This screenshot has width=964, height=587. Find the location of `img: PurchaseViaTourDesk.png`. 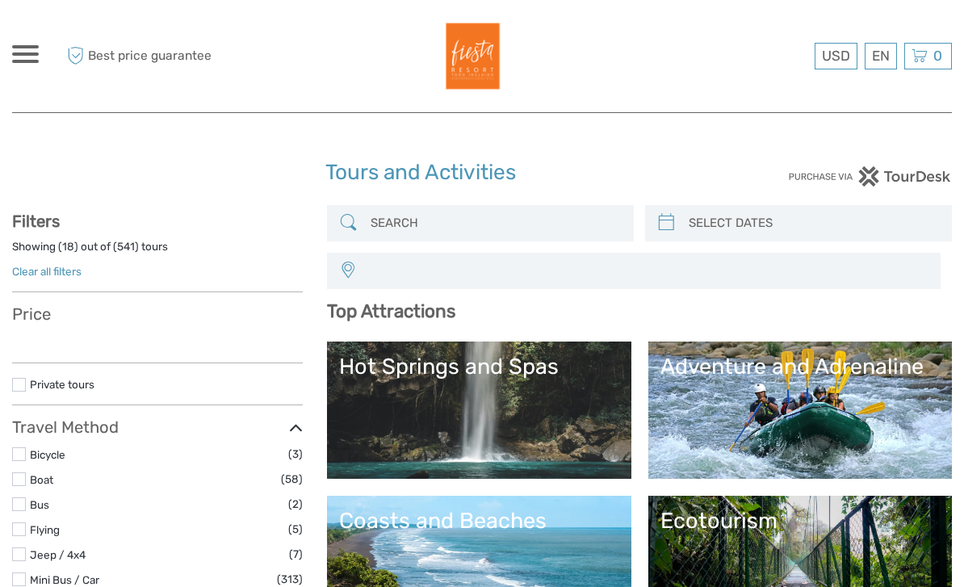

img: PurchaseViaTourDesk.png is located at coordinates (869, 176).